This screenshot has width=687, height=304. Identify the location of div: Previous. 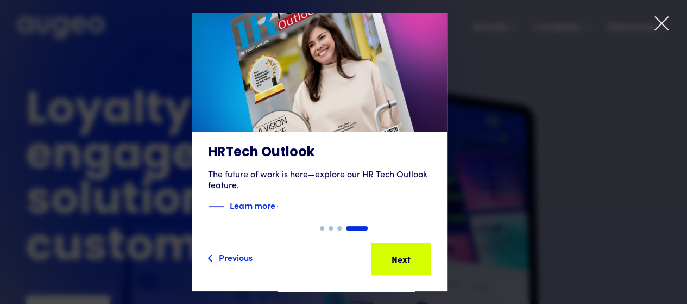
(236, 257).